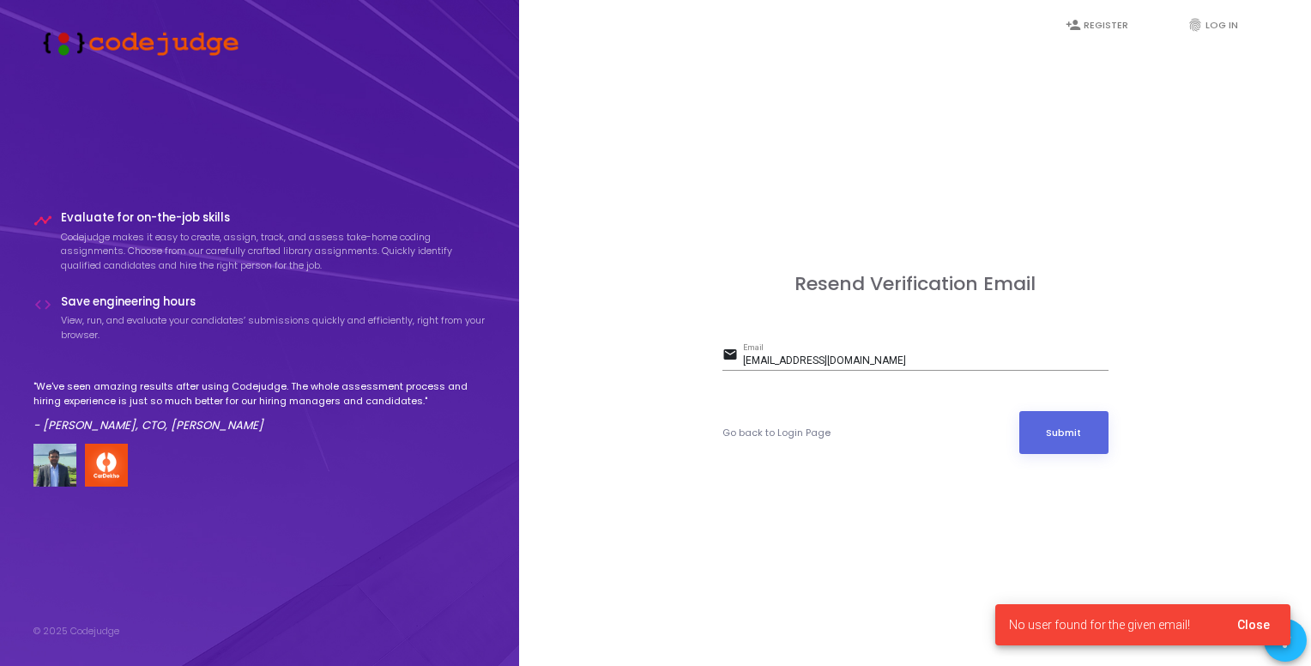 The height and width of the screenshot is (666, 1311). What do you see at coordinates (260, 393) in the screenshot?
I see `p: "We've seen amazing results after using Codejudge. The whole assessment process and hiring experi...` at bounding box center [260, 393].